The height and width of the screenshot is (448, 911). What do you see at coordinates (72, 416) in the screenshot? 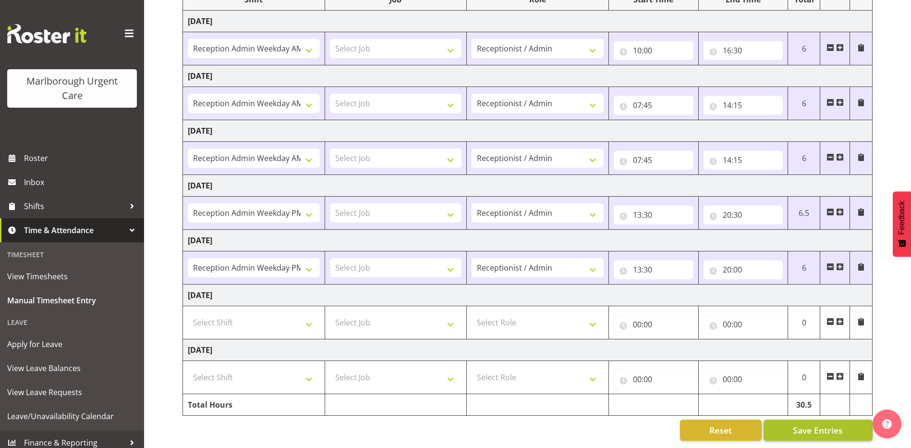
I see `span: Leave/Unavailability Calendar` at bounding box center [72, 416].